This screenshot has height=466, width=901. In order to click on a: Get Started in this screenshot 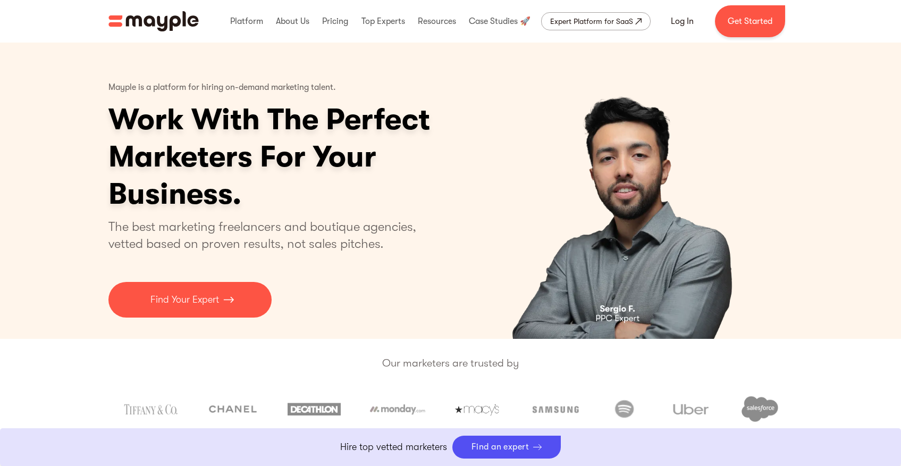, I will do `click(750, 21)`.